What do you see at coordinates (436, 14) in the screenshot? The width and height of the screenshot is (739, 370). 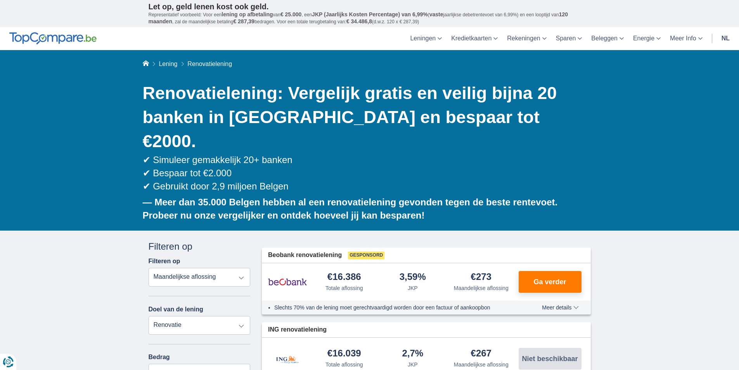 I see `span: vaste` at bounding box center [436, 14].